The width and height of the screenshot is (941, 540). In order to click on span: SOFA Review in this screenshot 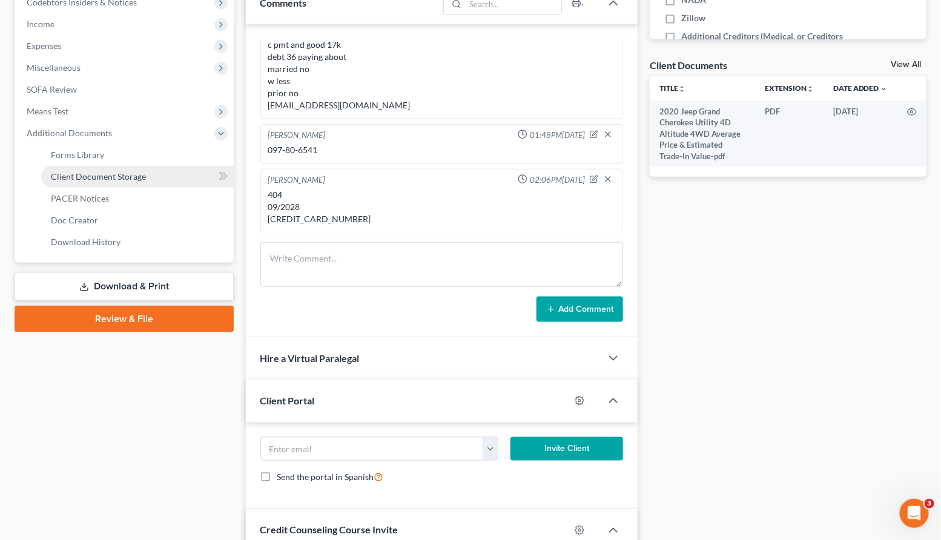, I will do `click(51, 89)`.